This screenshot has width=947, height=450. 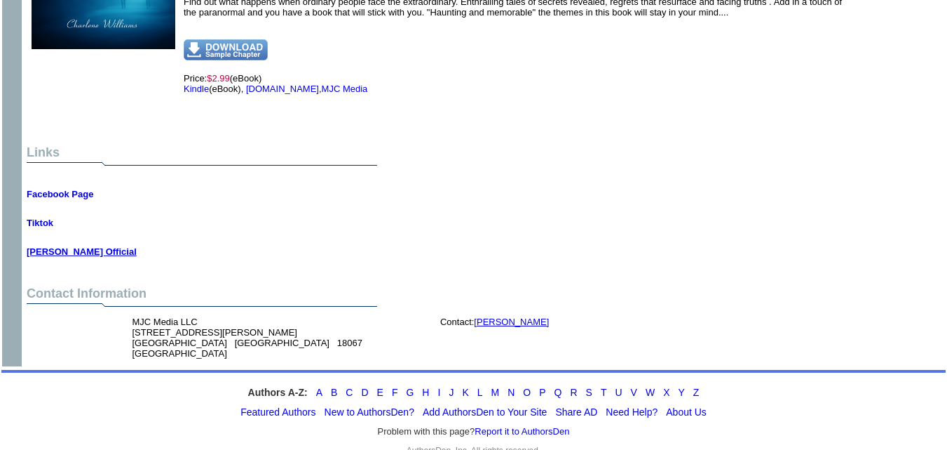 I want to click on font: Problem with this page?, so click(x=474, y=431).